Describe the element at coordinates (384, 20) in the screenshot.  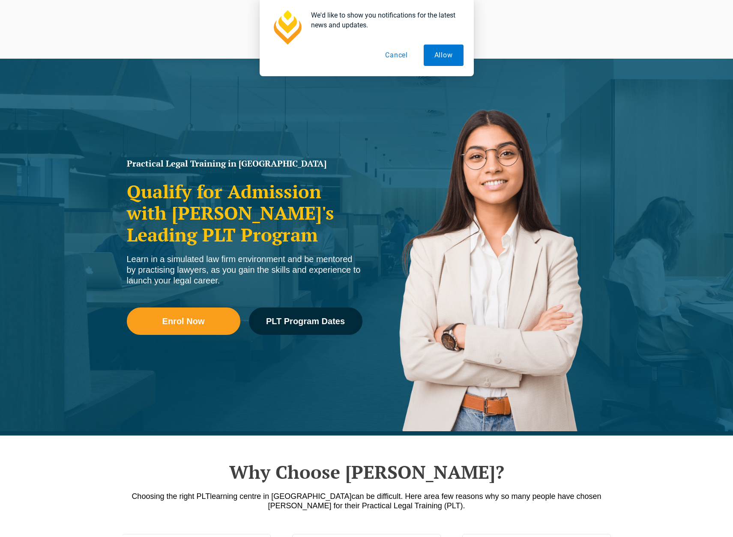
I see `div: We'd like to show you notifications for the latest news and updates.` at that location.